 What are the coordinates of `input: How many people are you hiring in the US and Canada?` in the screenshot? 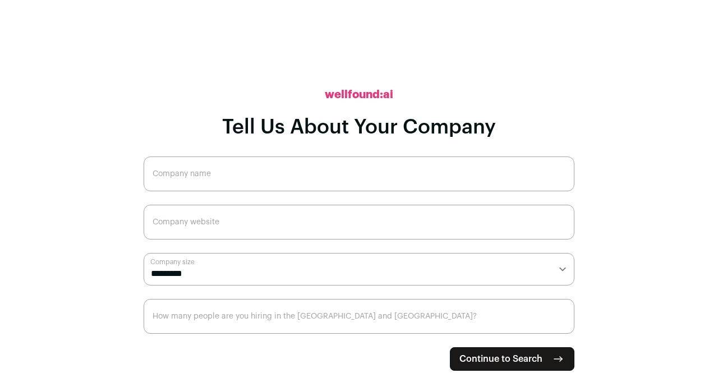 It's located at (359, 316).